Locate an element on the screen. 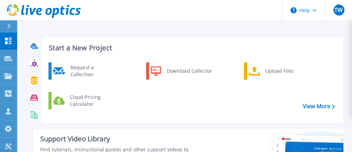 This screenshot has width=352, height=152. a: Download Collector is located at coordinates (181, 71).